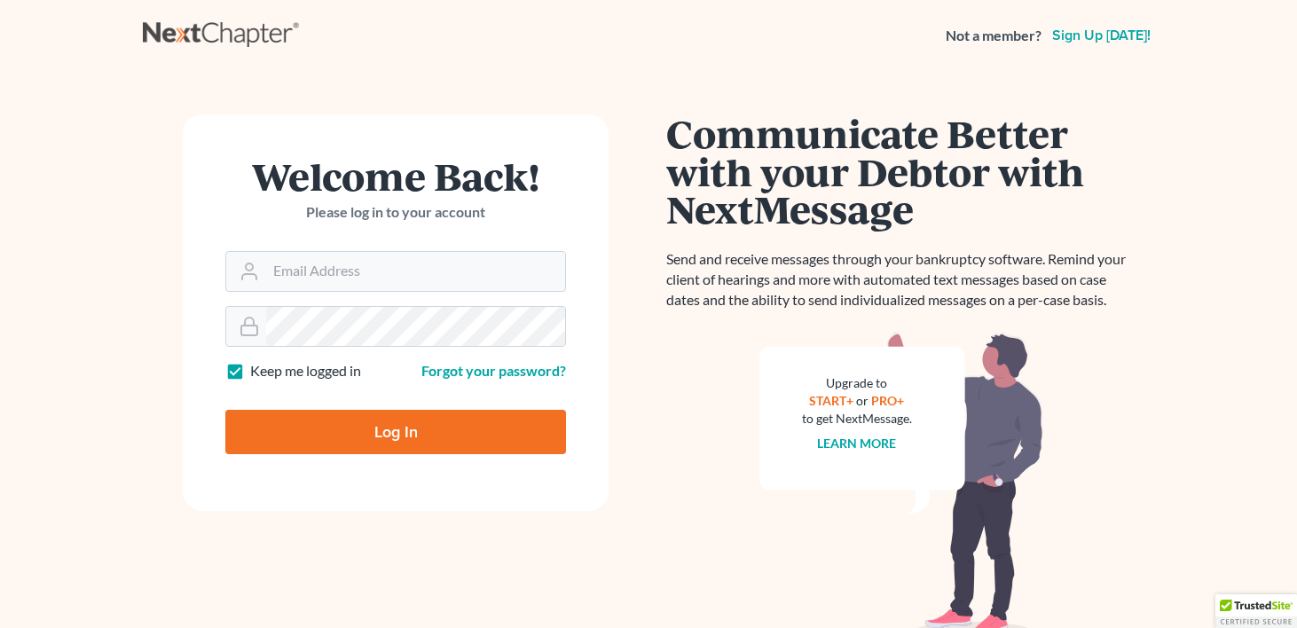 The height and width of the screenshot is (628, 1297). What do you see at coordinates (901, 171) in the screenshot?
I see `h1: Communicate Better with your Debtor with NextMessage` at bounding box center [901, 171].